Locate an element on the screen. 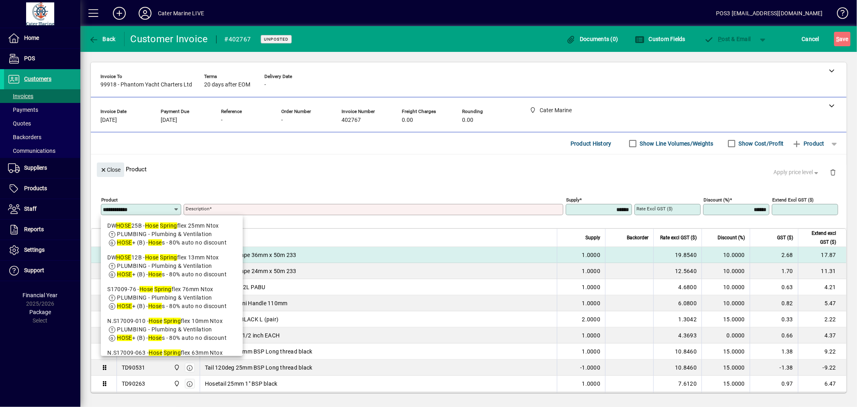 The height and width of the screenshot is (407, 857). a: Support is located at coordinates (42, 270).